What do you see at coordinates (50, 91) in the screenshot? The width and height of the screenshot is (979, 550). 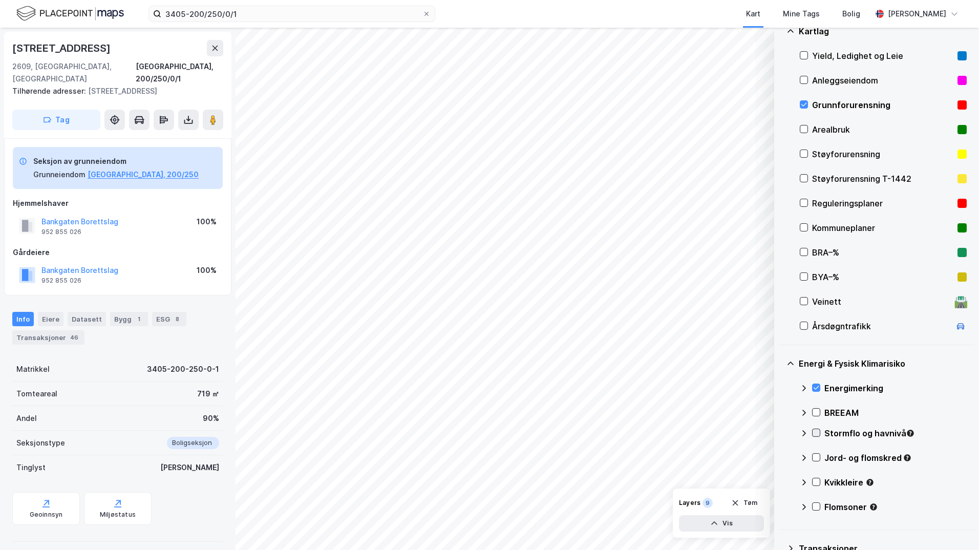 I see `span: Tilhørende adresser:` at bounding box center [50, 91].